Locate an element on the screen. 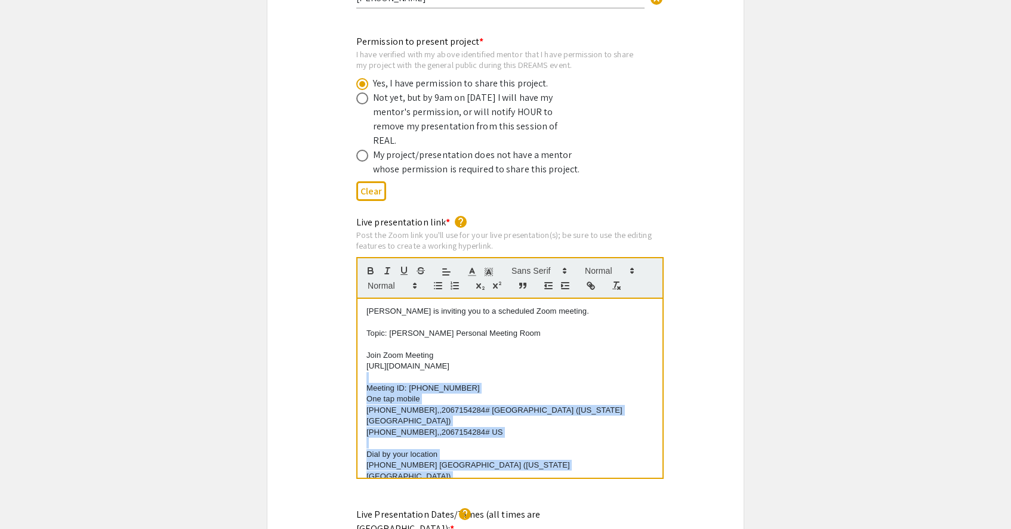 The width and height of the screenshot is (1011, 529). div: I have verified with my above identified mentor that I have permission to share my project with t... is located at coordinates (496, 59).